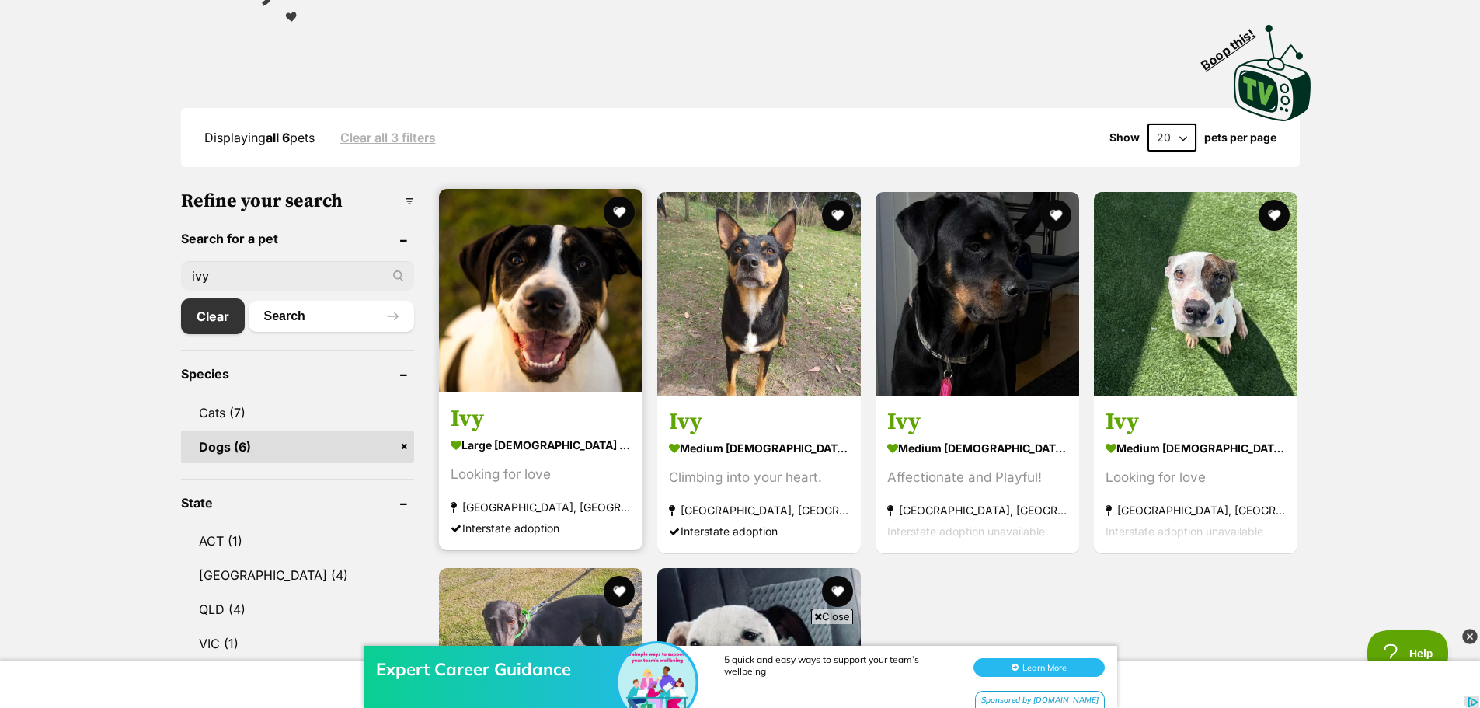 The width and height of the screenshot is (1480, 708). Describe the element at coordinates (977, 294) in the screenshot. I see `img: Ivy - Rottweiler Dog` at that location.